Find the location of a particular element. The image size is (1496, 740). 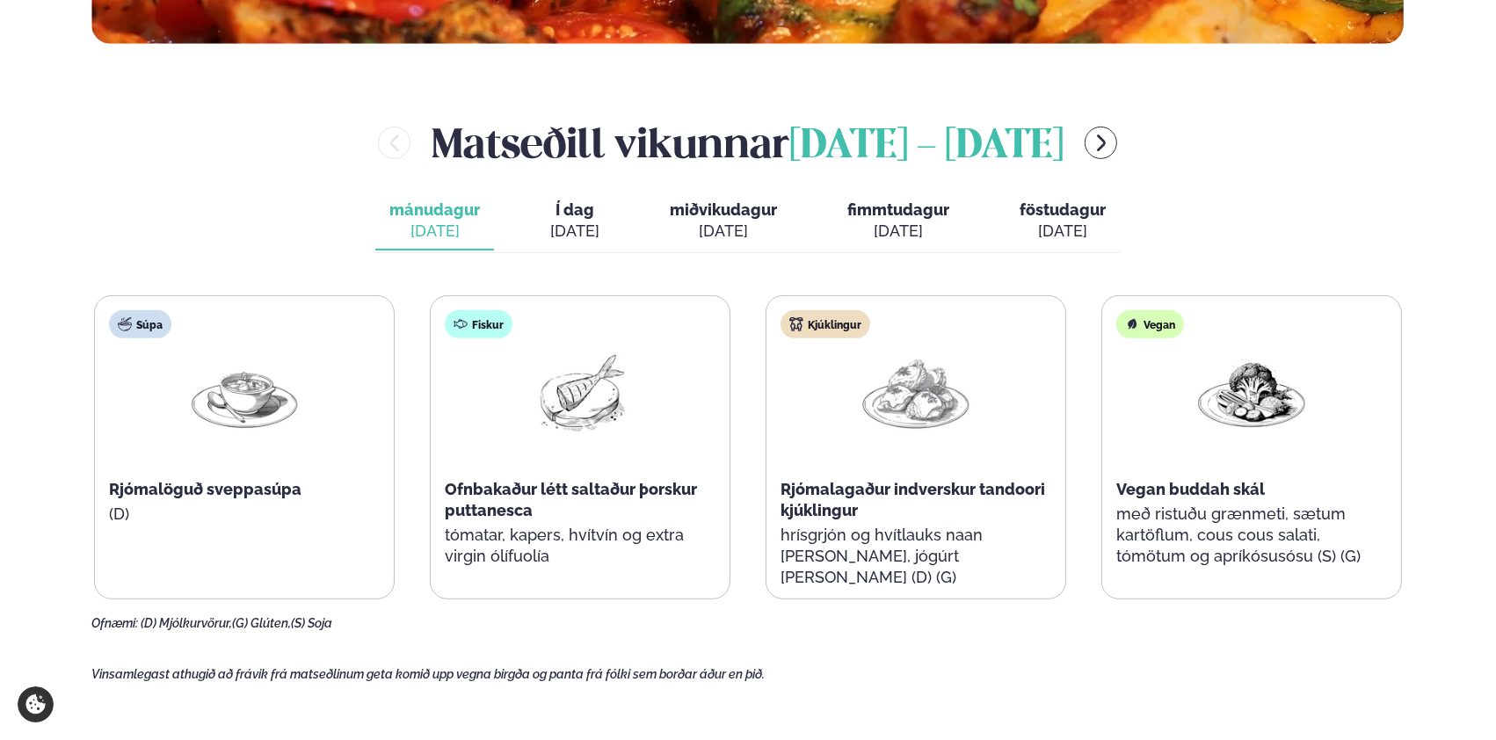

button: menu-btn-left is located at coordinates (394, 142).